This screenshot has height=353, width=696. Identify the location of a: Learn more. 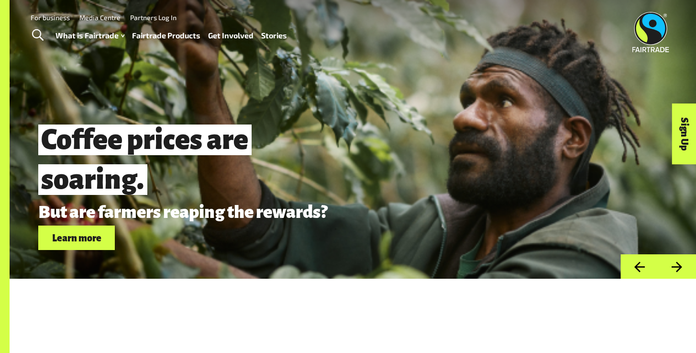
(77, 237).